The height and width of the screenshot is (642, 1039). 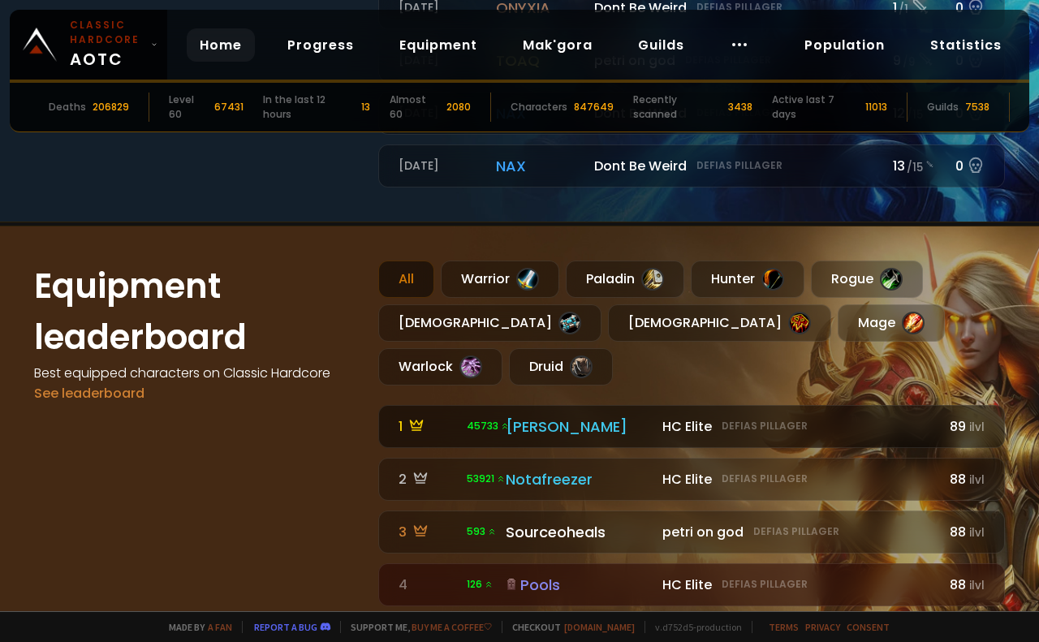 What do you see at coordinates (107, 45) in the screenshot?
I see `span: AOTC` at bounding box center [107, 45].